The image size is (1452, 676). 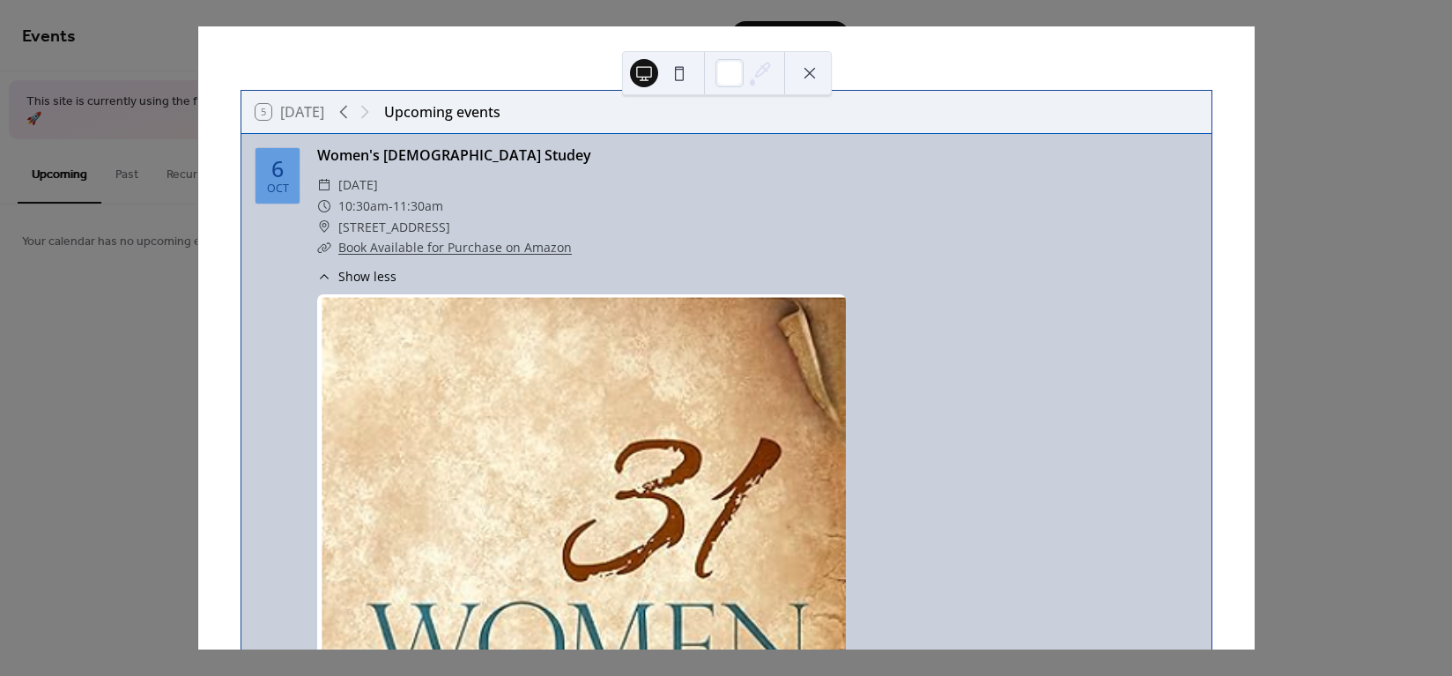 I want to click on div: 6, so click(x=278, y=168).